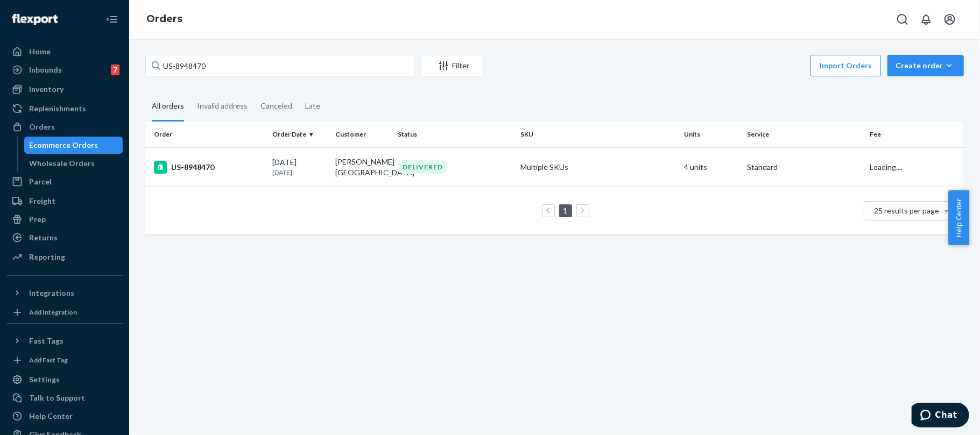  What do you see at coordinates (62, 164) in the screenshot?
I see `div: Wholesale Orders` at bounding box center [62, 164].